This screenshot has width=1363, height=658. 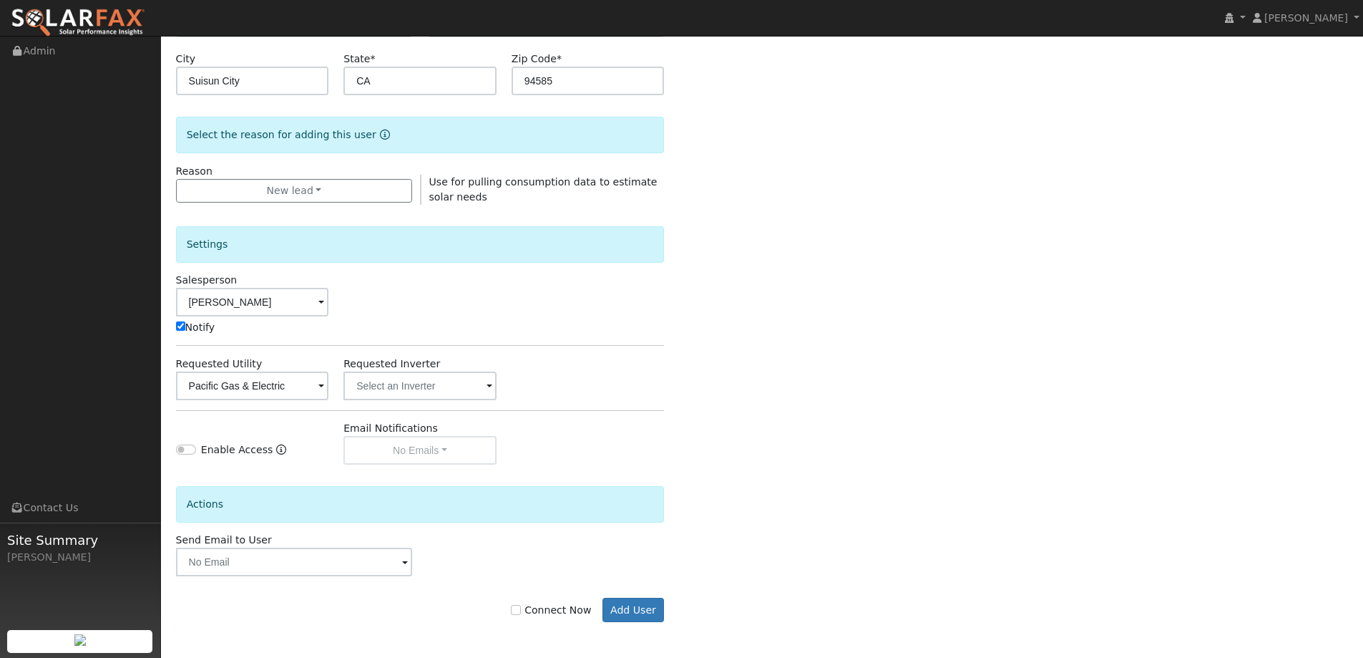 I want to click on div: Actions, so click(x=420, y=504).